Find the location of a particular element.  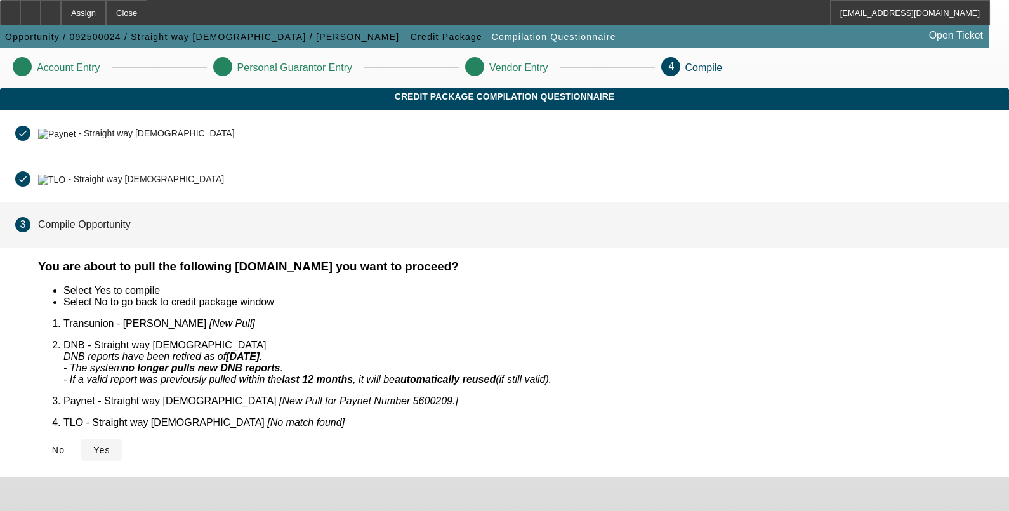

p: Personal Guarantor Entry is located at coordinates (295, 68).